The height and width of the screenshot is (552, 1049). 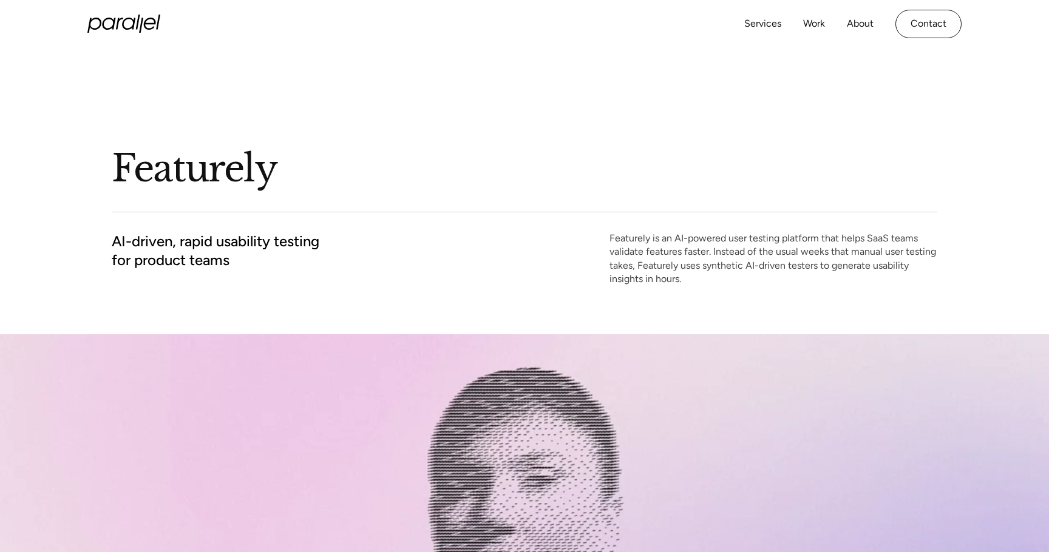 What do you see at coordinates (215, 251) in the screenshot?
I see `h2: AI-driven, rapid usability testing for product teams` at bounding box center [215, 251].